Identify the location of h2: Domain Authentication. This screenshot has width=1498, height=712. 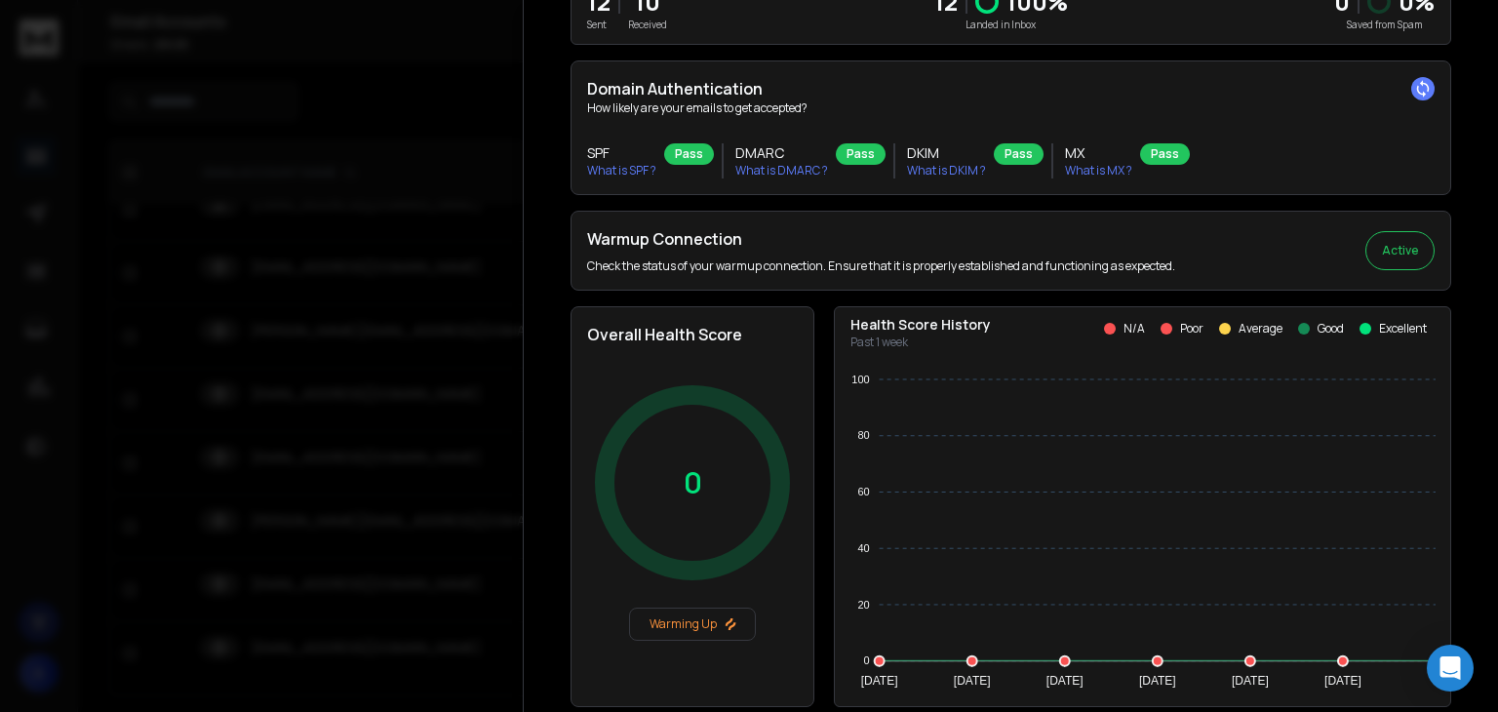
(1011, 89).